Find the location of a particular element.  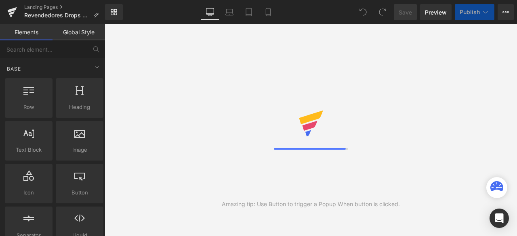

a: Tablet is located at coordinates (249, 12).